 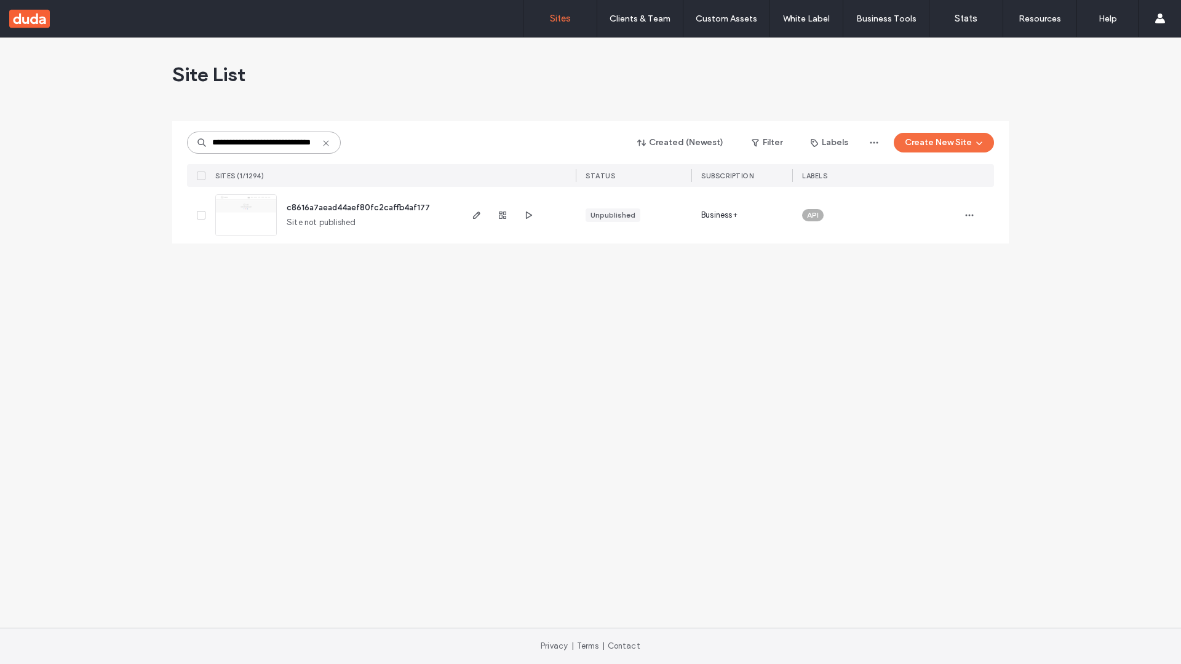 I want to click on span: LABELS, so click(x=814, y=176).